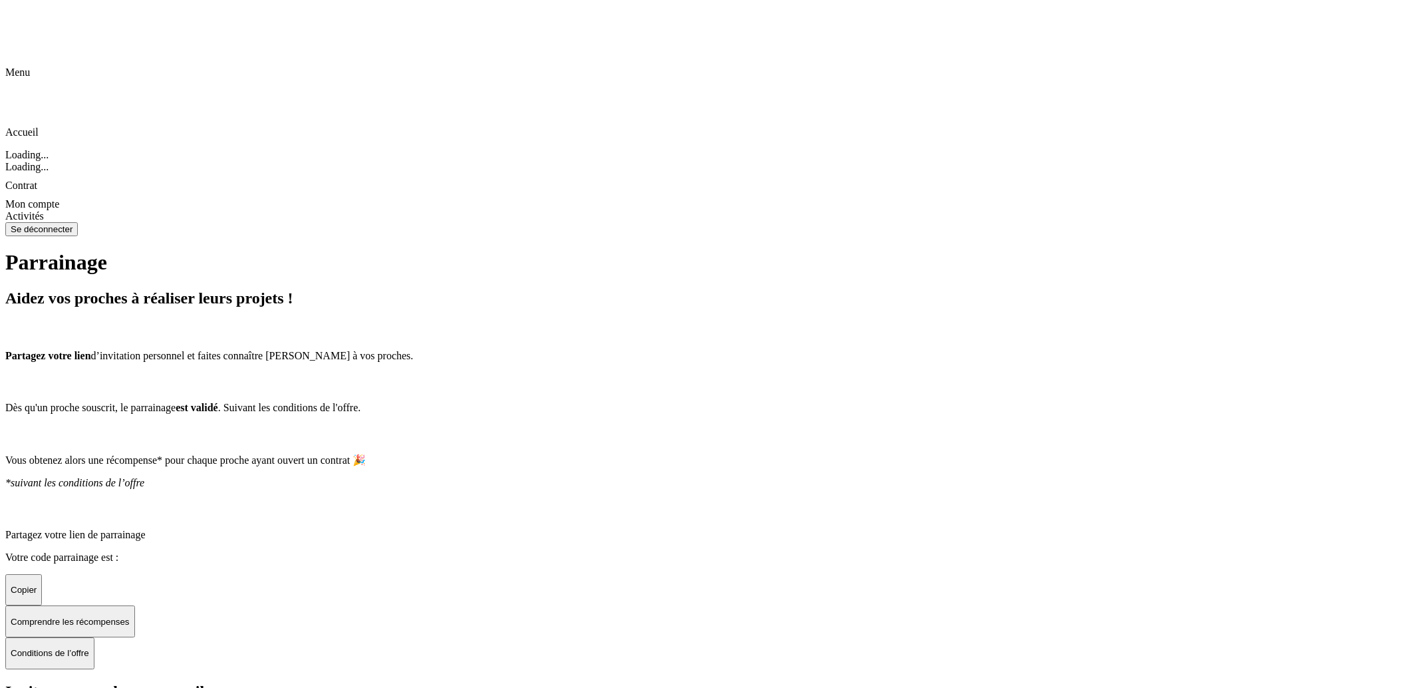 The image size is (1410, 688). What do you see at coordinates (197, 407) in the screenshot?
I see `span: est validé` at bounding box center [197, 407].